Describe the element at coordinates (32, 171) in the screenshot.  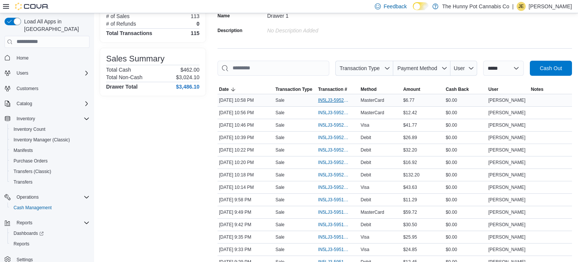
I see `a: Transfers (Classic)` at that location.